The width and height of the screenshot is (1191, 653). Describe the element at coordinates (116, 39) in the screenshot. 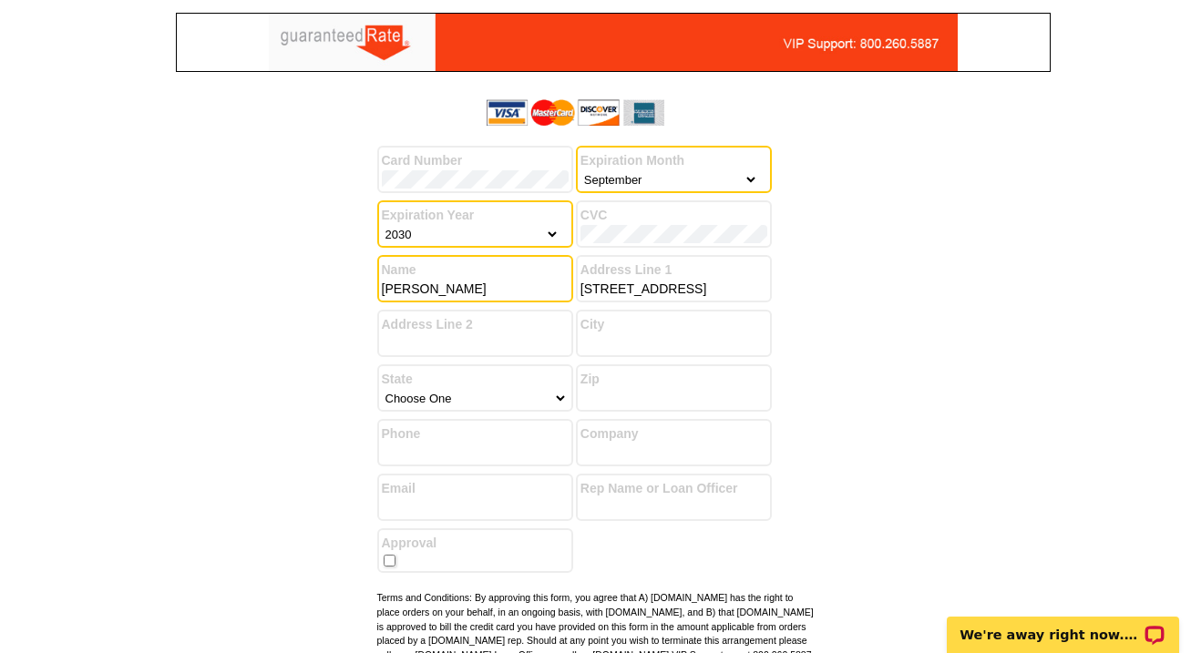

I see `p: We're away right now. Please check back later!` at that location.